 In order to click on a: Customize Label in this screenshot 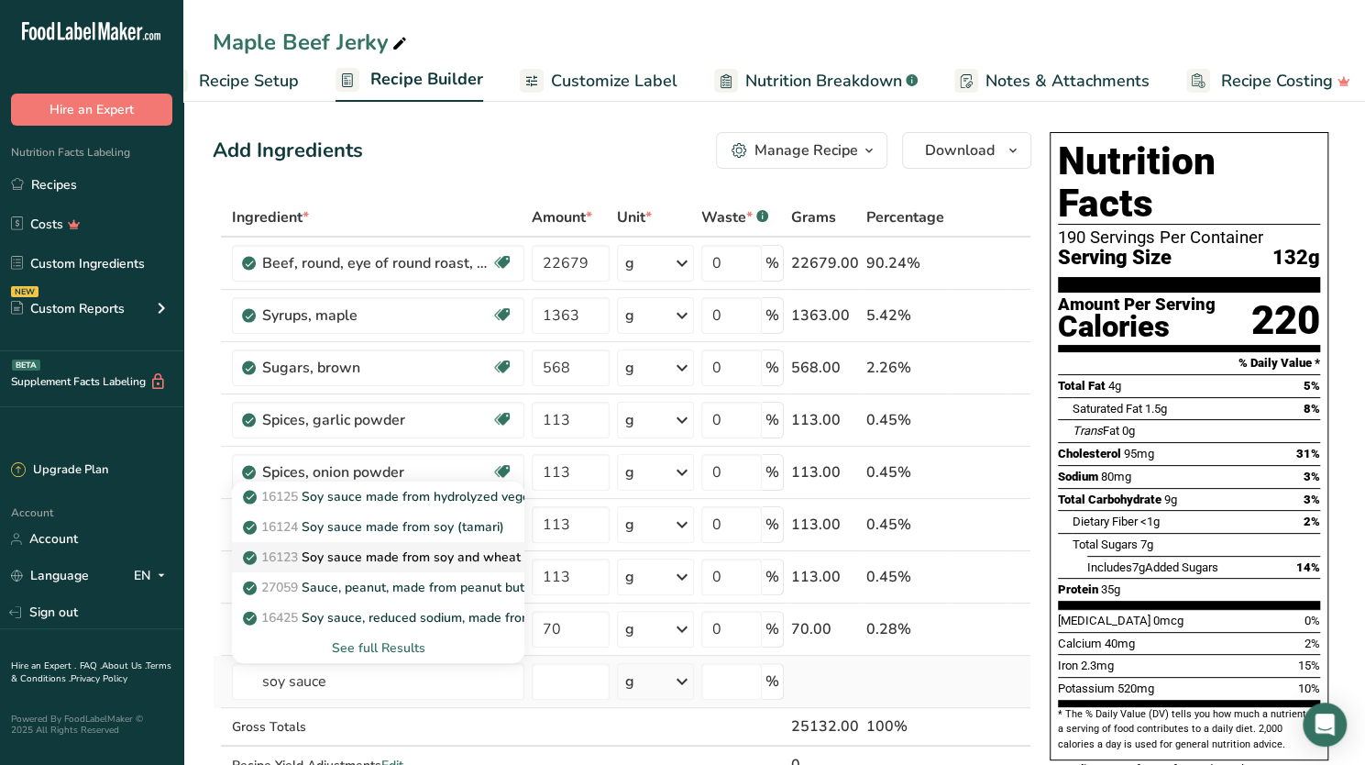, I will do `click(599, 81)`.